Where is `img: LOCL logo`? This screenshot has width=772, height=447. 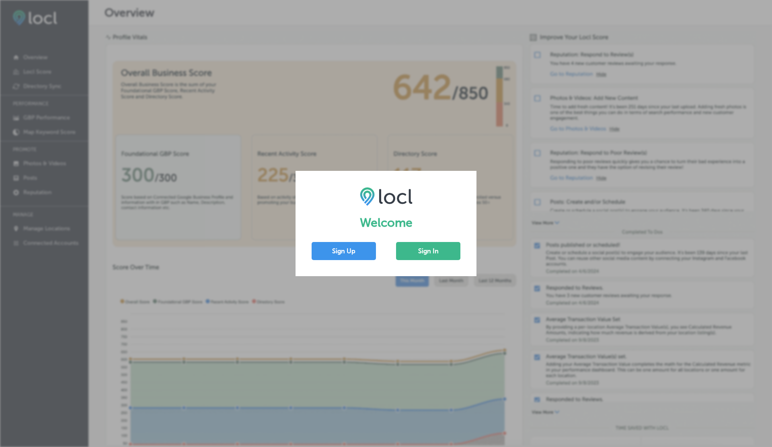
img: LOCL logo is located at coordinates (386, 196).